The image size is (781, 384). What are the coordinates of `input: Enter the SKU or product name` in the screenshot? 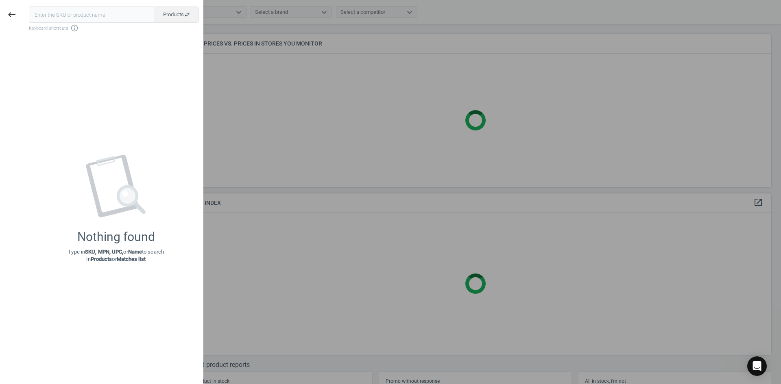 It's located at (92, 15).